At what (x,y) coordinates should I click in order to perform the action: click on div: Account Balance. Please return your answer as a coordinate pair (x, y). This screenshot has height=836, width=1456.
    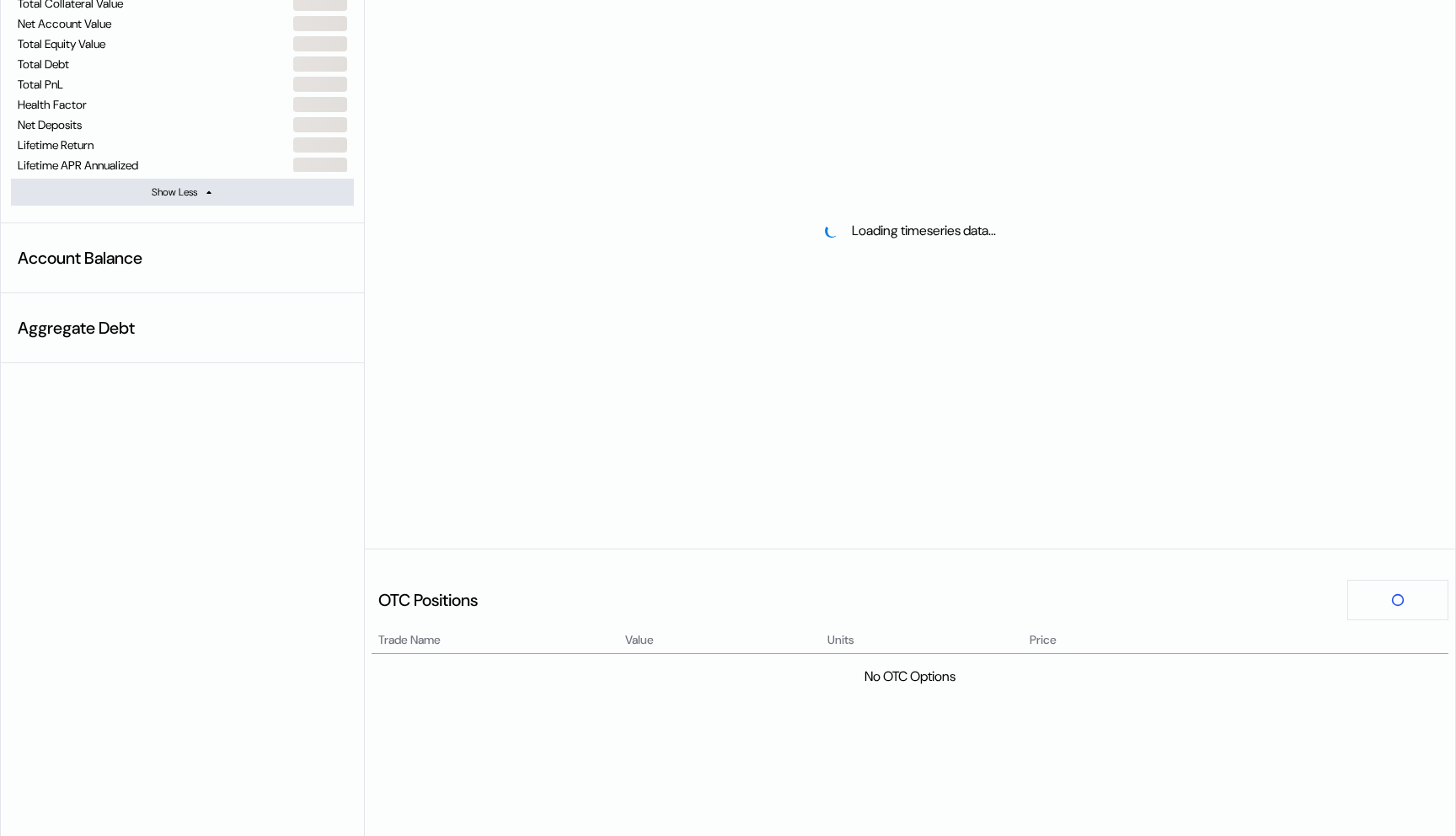
    Looking at the image, I should click on (182, 258).